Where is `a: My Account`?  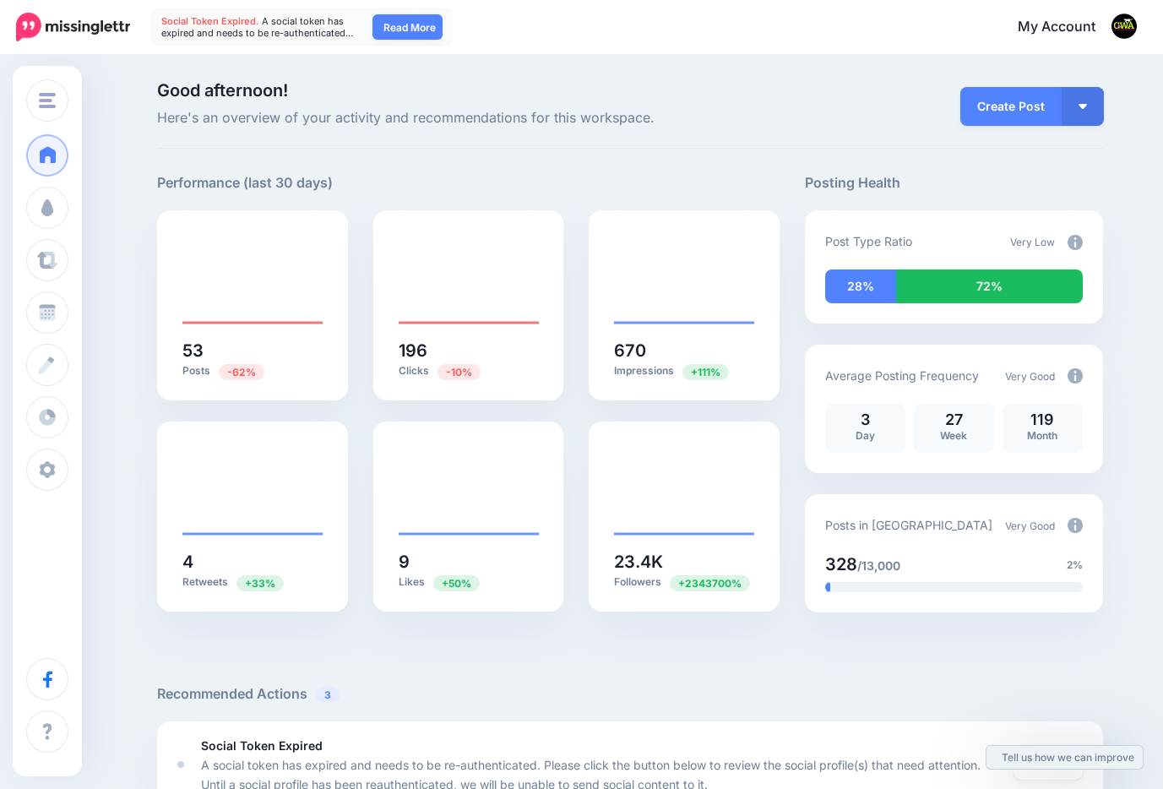
a: My Account is located at coordinates (1069, 27).